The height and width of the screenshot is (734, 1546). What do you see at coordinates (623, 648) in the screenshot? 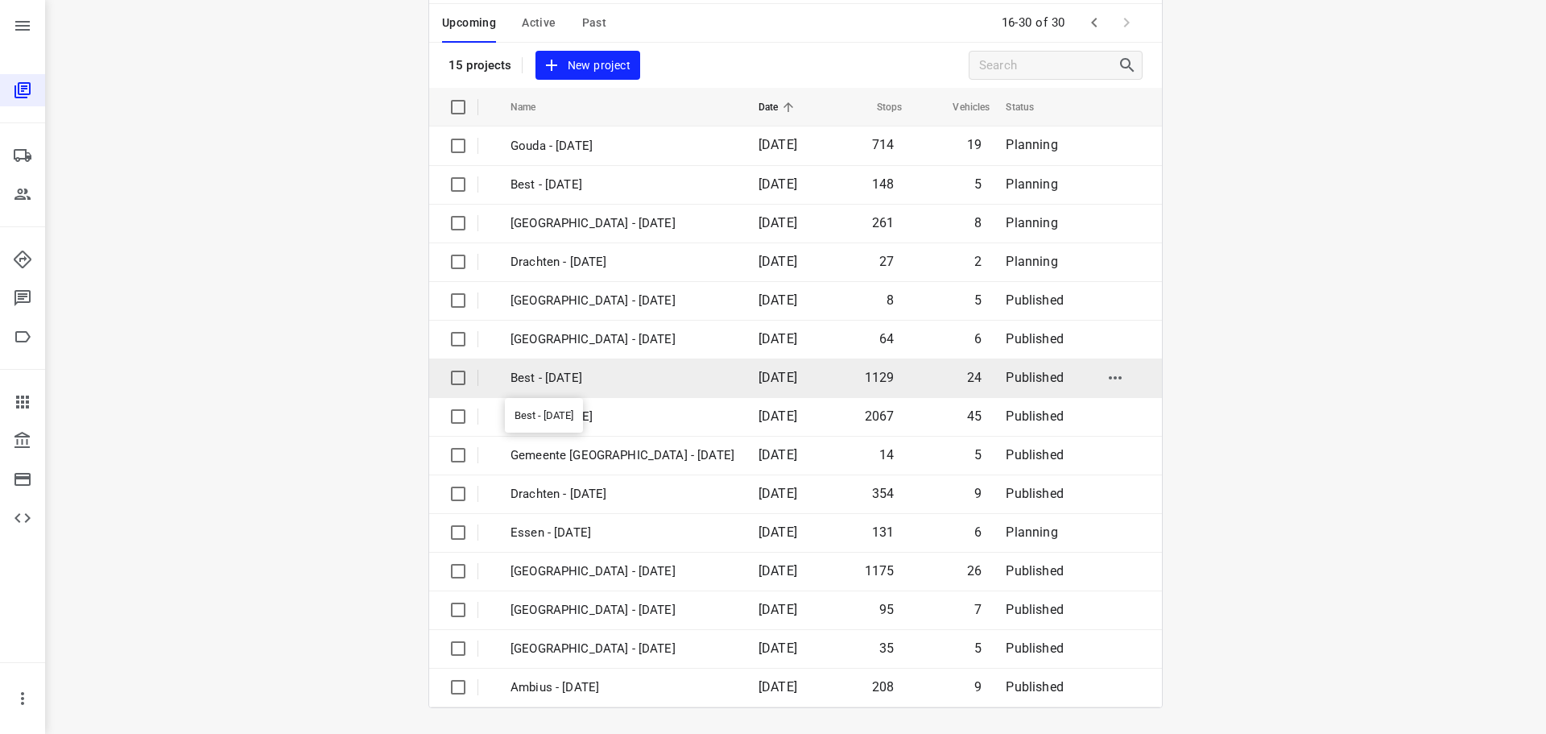
I see `p: Gemeente Rotterdam - Monday` at bounding box center [623, 648].